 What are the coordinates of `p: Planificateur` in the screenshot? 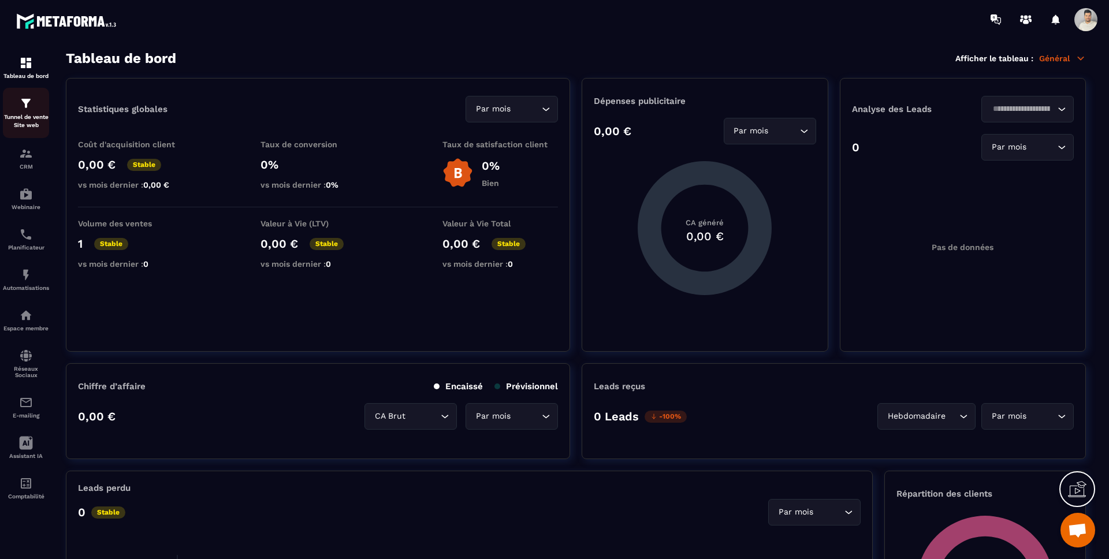 It's located at (26, 247).